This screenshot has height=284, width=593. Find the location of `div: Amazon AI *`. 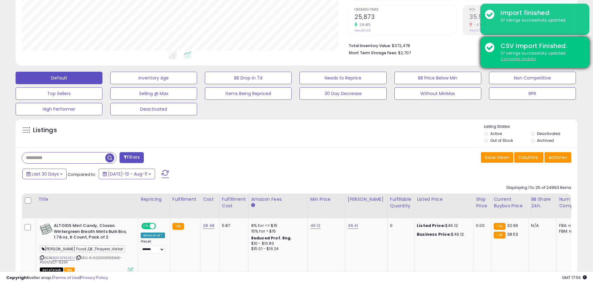

div: Amazon AI * is located at coordinates (153, 235).